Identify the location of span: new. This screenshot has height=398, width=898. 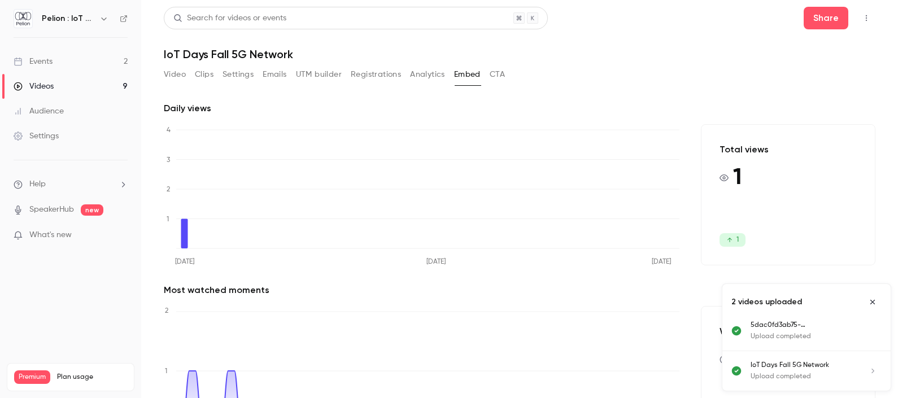
(92, 210).